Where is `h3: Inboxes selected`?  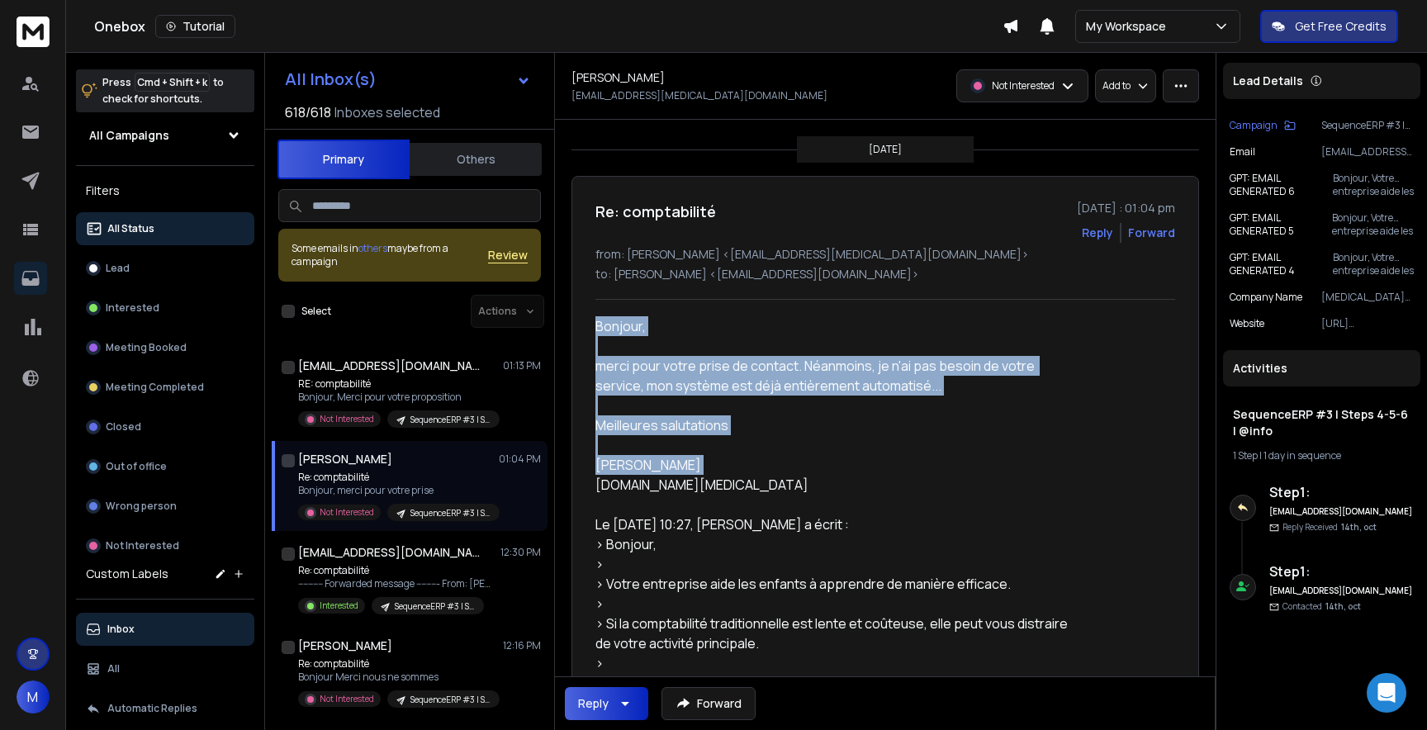 h3: Inboxes selected is located at coordinates (387, 112).